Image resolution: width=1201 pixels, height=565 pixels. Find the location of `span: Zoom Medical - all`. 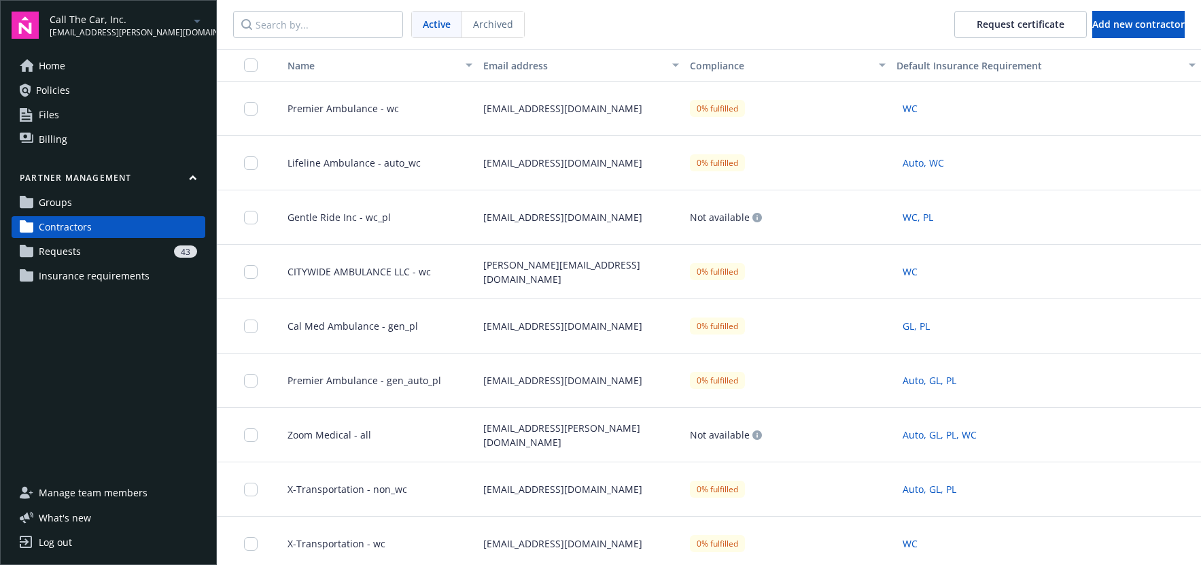

span: Zoom Medical - all is located at coordinates (323, 434).